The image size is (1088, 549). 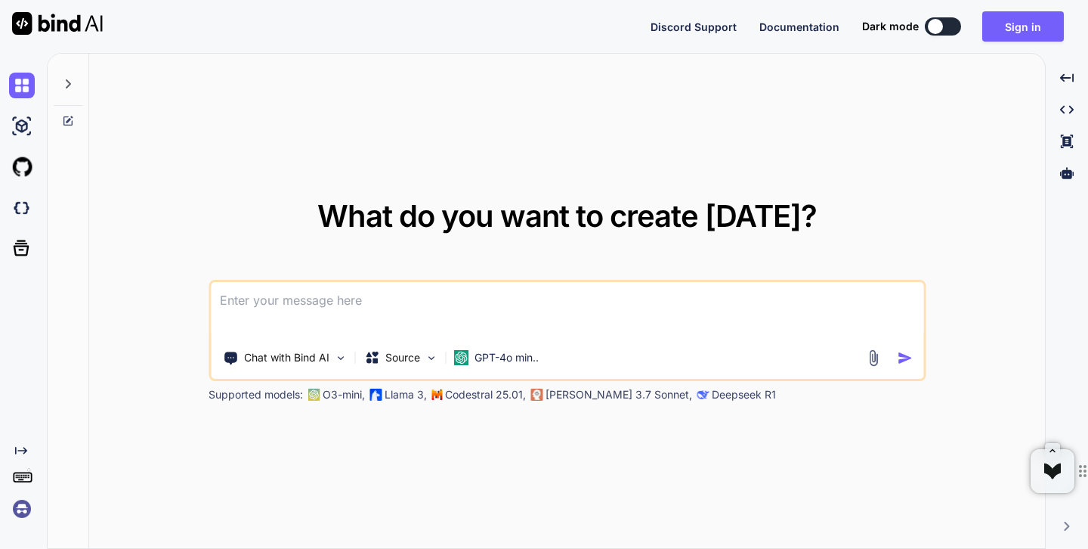 What do you see at coordinates (406, 394) in the screenshot?
I see `p: Llama 3,` at bounding box center [406, 394].